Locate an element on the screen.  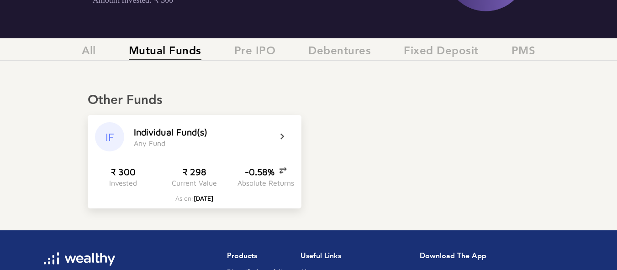
img: wl-logo-white.svg is located at coordinates (79, 259).